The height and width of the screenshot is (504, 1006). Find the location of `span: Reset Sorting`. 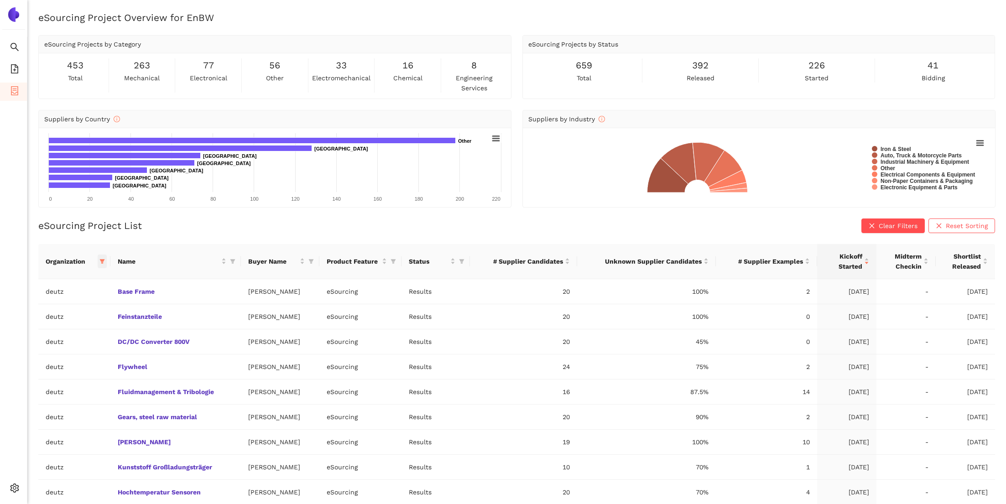

span: Reset Sorting is located at coordinates (967, 226).